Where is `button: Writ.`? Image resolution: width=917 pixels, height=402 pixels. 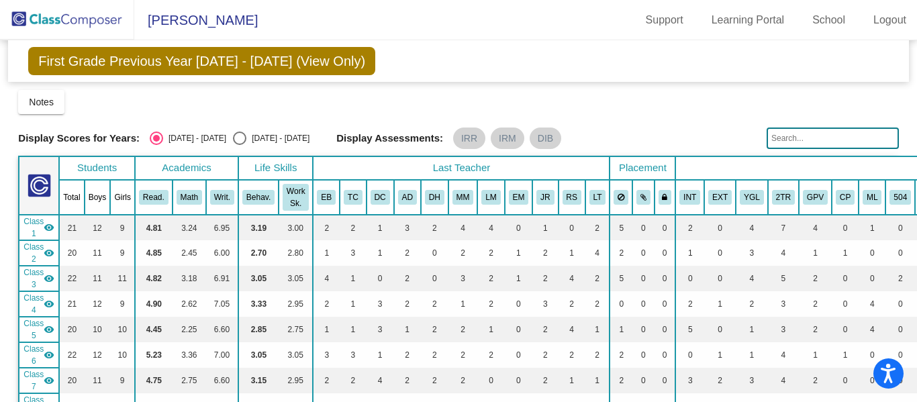
button: Writ. is located at coordinates (222, 197).